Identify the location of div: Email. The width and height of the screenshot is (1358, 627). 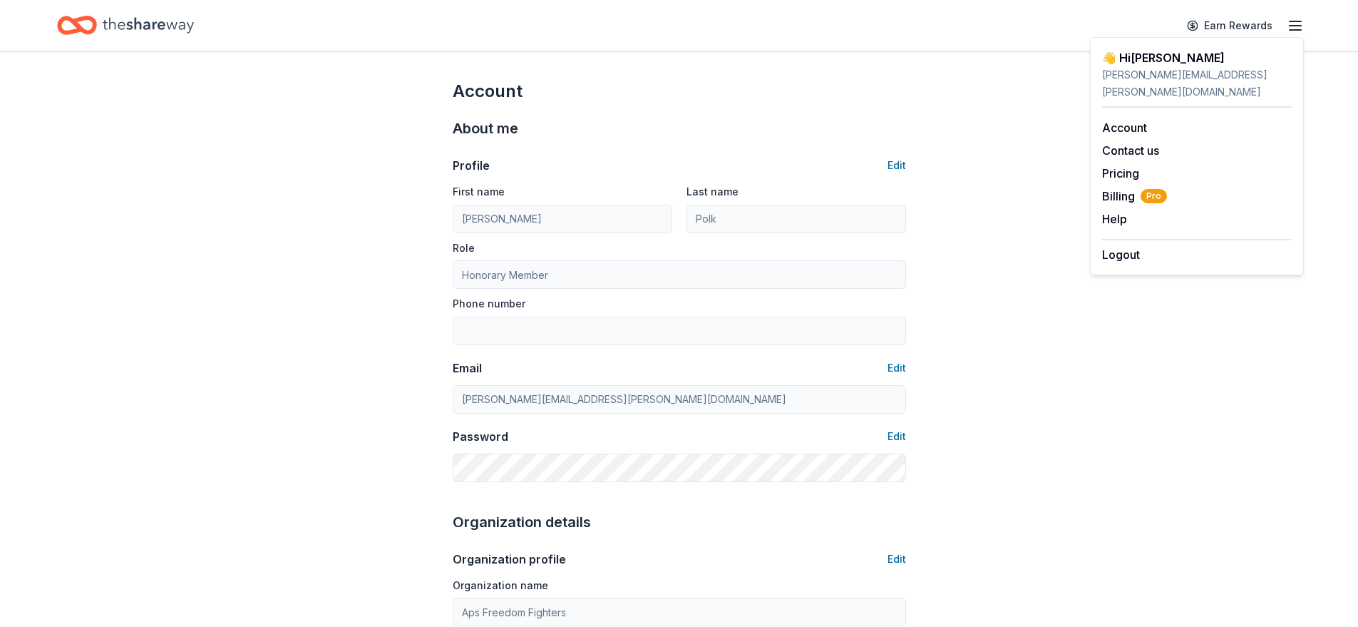
(467, 368).